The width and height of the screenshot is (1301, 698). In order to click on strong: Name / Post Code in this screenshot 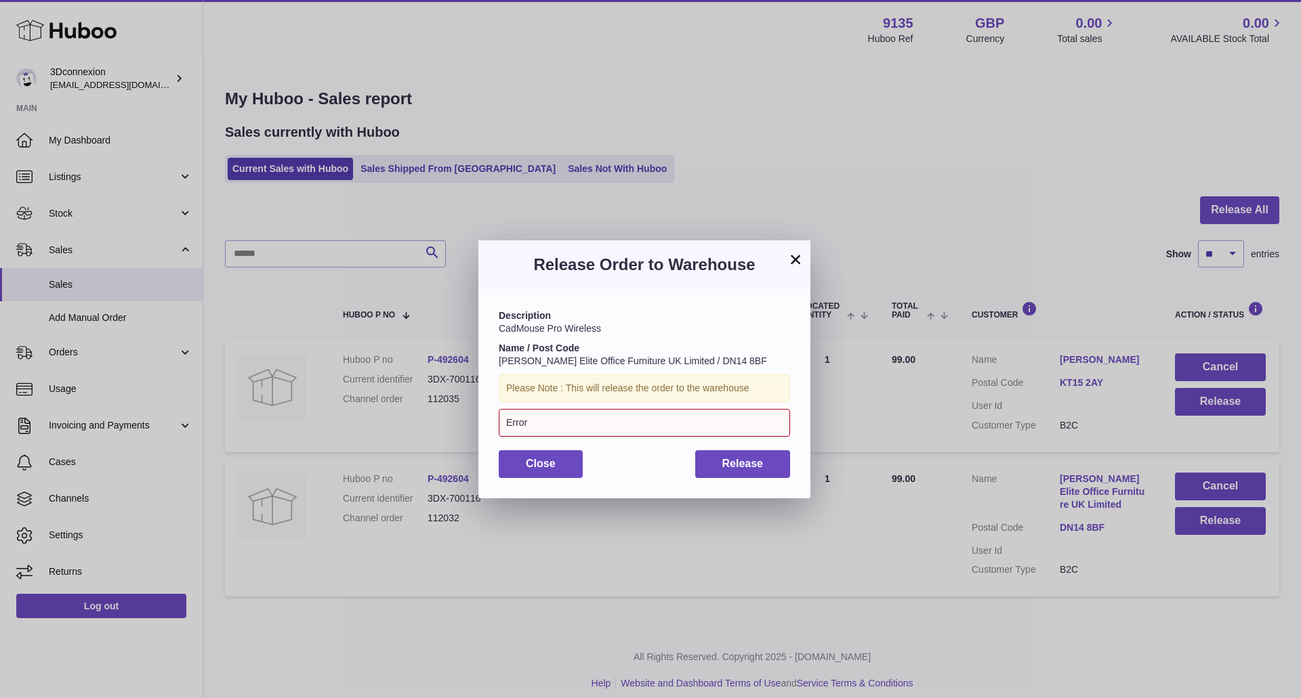, I will do `click(538, 348)`.